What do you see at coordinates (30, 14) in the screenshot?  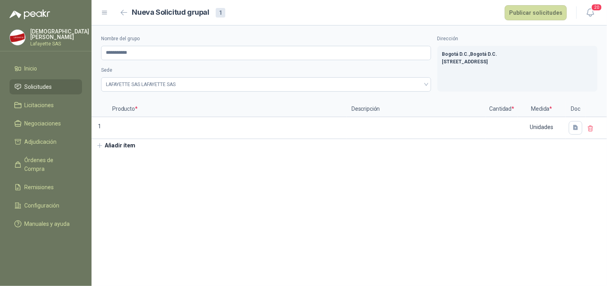 I see `img: Logo peakr` at bounding box center [30, 14].